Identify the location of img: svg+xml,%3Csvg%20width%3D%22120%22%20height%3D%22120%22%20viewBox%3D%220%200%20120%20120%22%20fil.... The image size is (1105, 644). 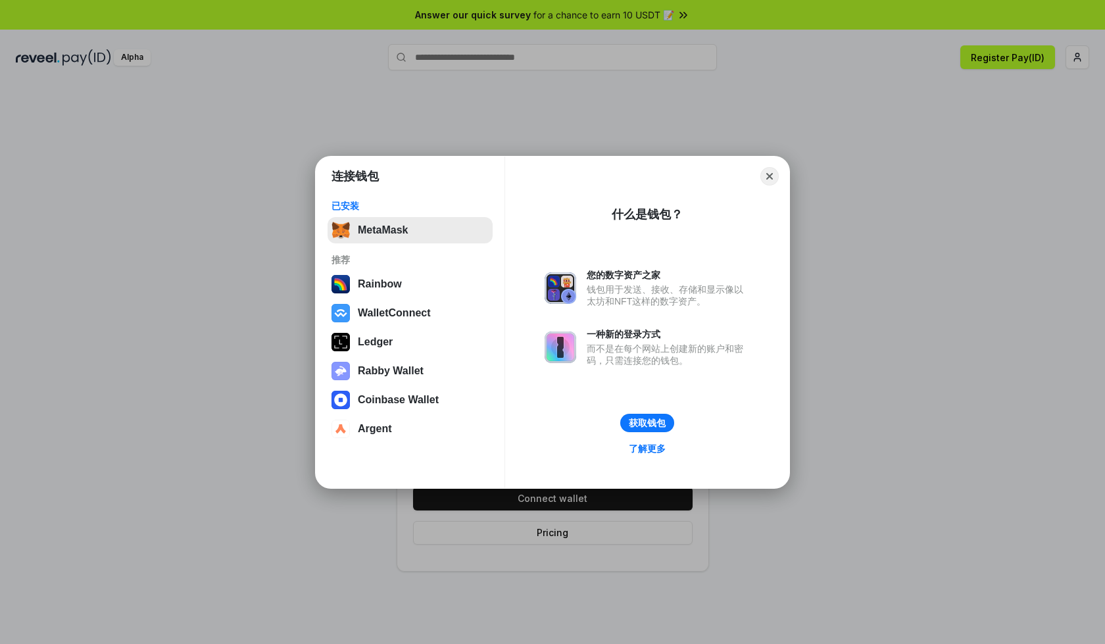
(341, 284).